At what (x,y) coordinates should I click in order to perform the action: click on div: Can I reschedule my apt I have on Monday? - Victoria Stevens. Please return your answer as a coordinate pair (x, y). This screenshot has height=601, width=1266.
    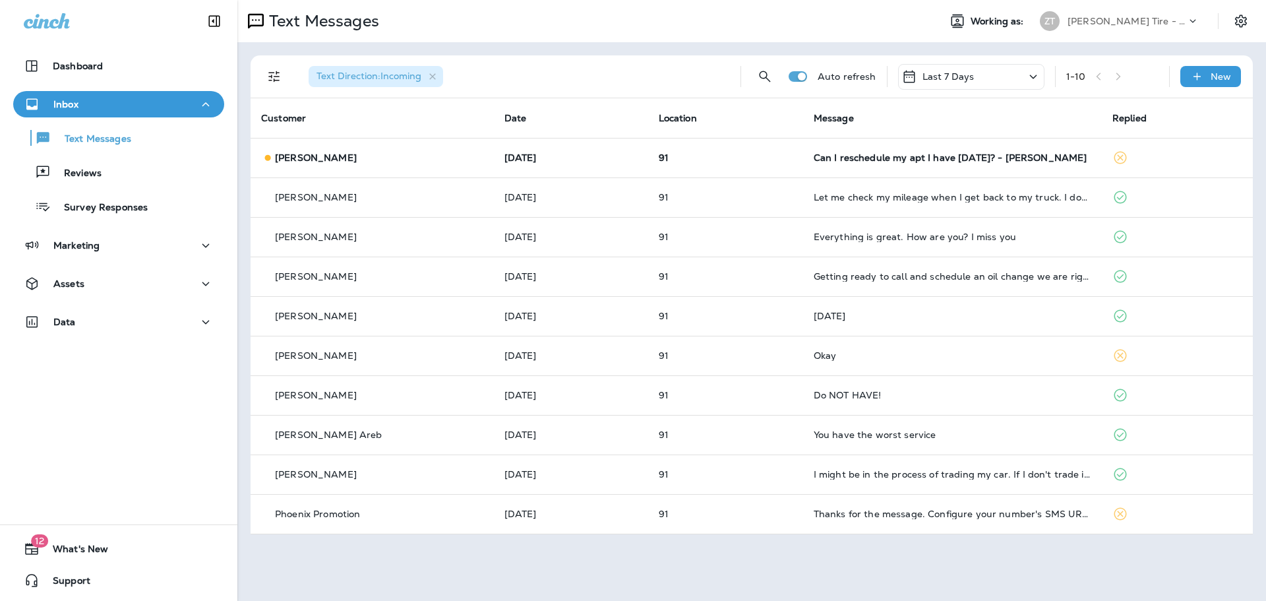
    Looking at the image, I should click on (952, 158).